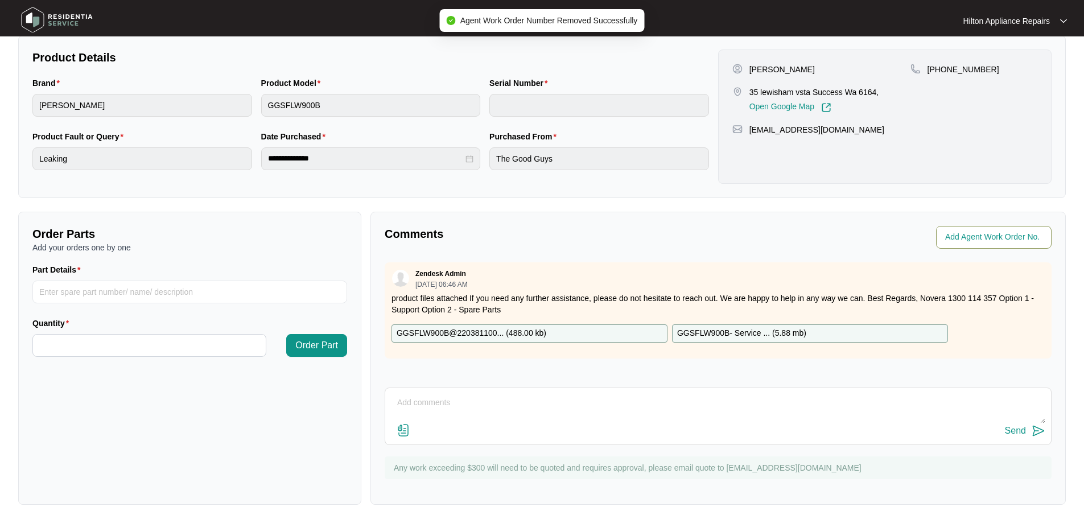 The height and width of the screenshot is (523, 1084). What do you see at coordinates (295, 137) in the screenshot?
I see `label: Date Purchased` at bounding box center [295, 137].